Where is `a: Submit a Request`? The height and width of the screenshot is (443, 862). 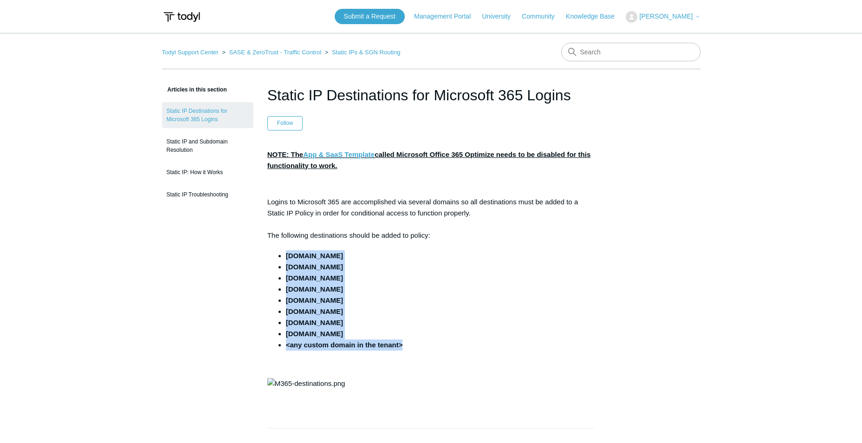 a: Submit a Request is located at coordinates (369, 16).